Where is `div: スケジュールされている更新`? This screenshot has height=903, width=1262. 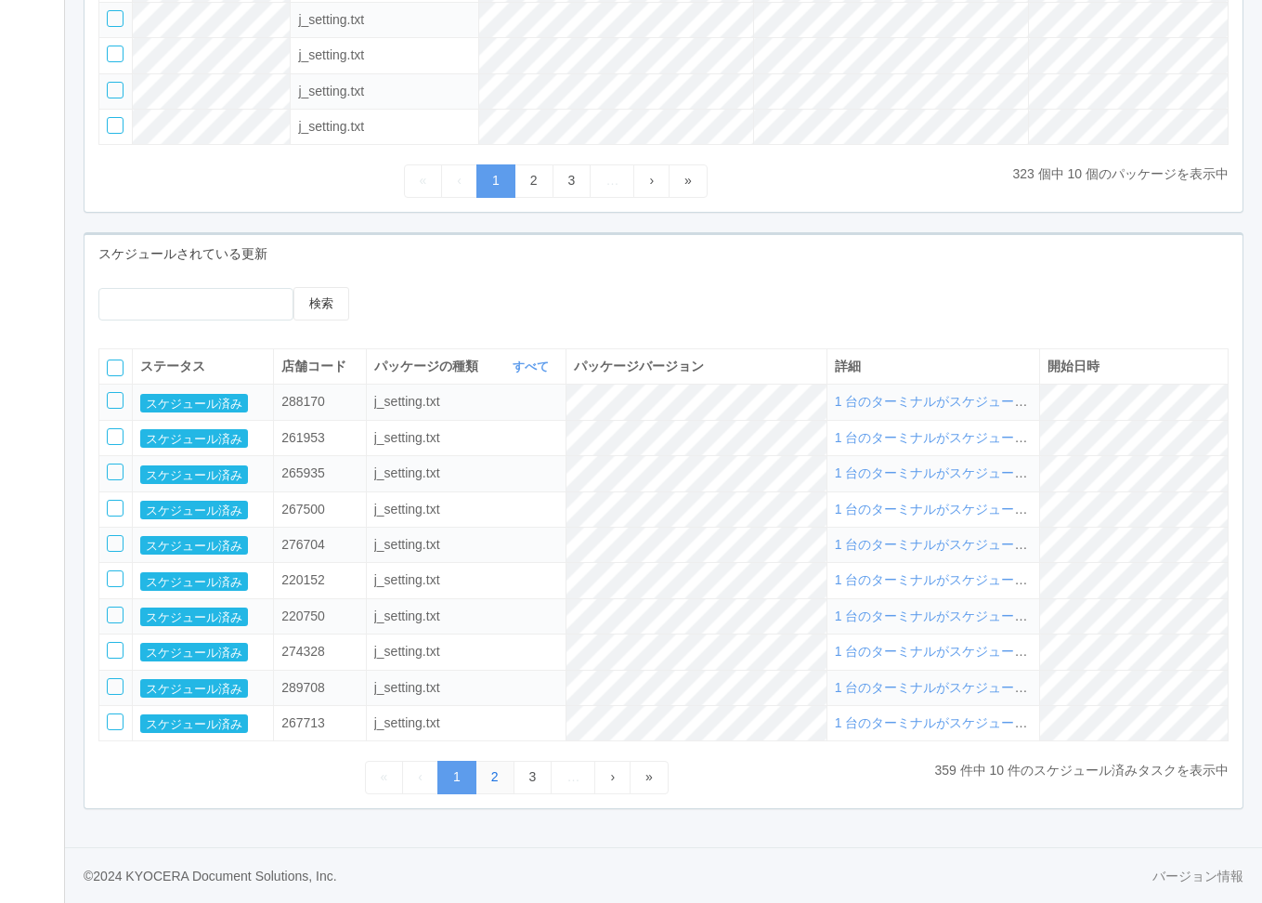 div: スケジュールされている更新 is located at coordinates (663, 254).